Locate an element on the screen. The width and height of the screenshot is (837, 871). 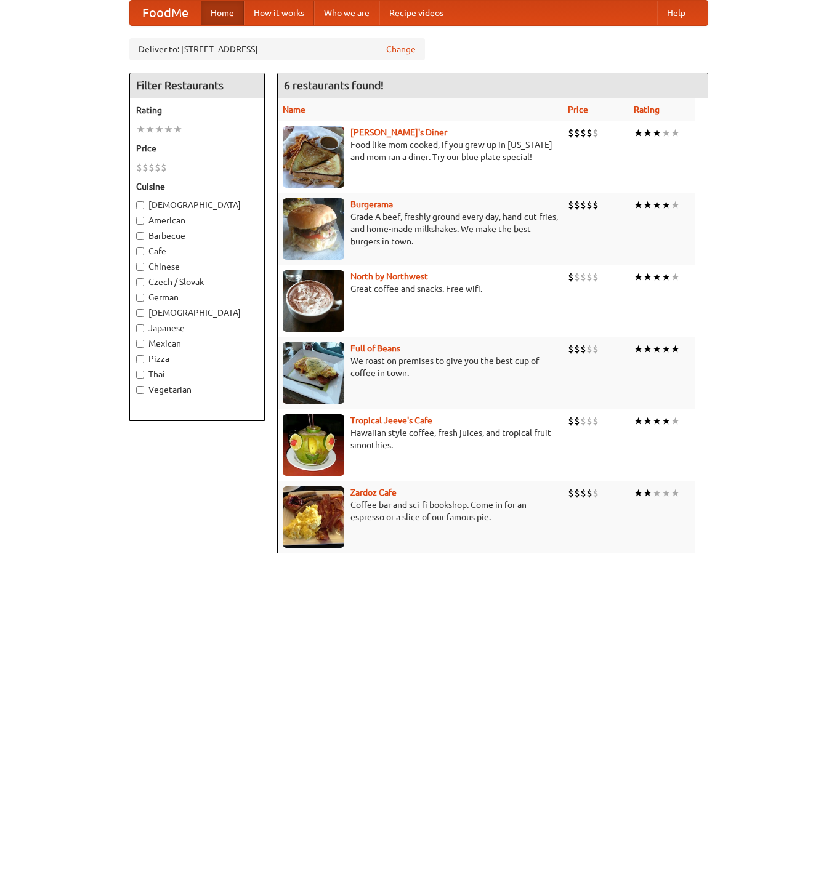
a: Help is located at coordinates (676, 13).